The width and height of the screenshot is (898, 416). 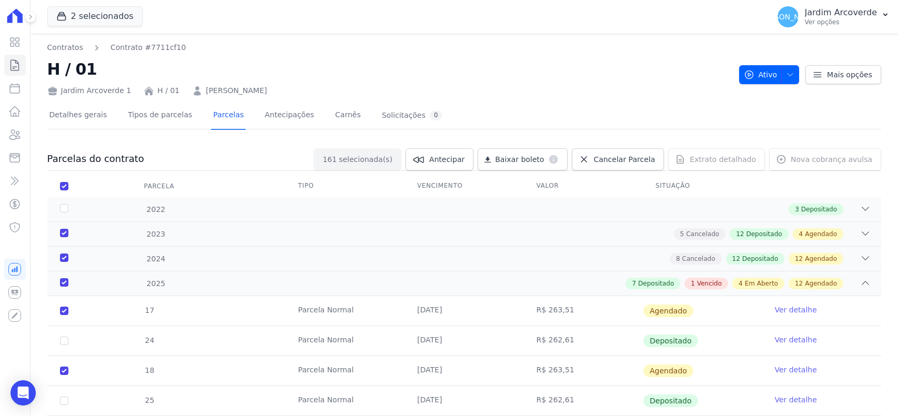 I want to click on a: Detalhes gerais, so click(x=78, y=116).